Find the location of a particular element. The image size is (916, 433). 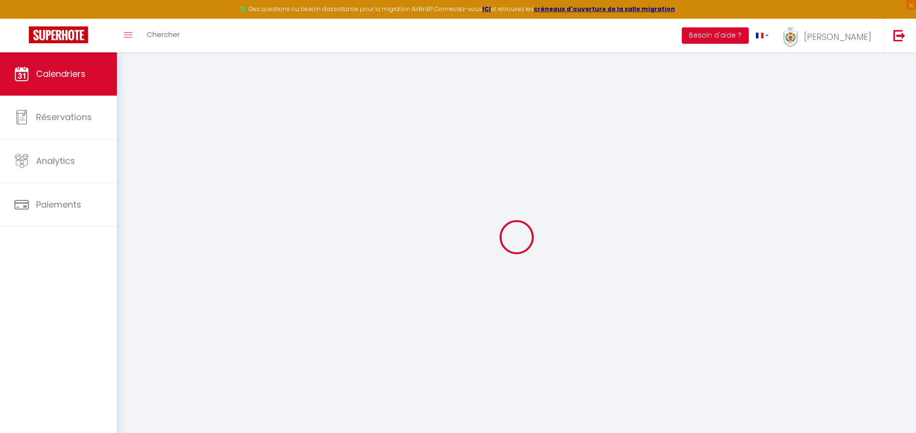

img: Super Booking is located at coordinates (58, 35).